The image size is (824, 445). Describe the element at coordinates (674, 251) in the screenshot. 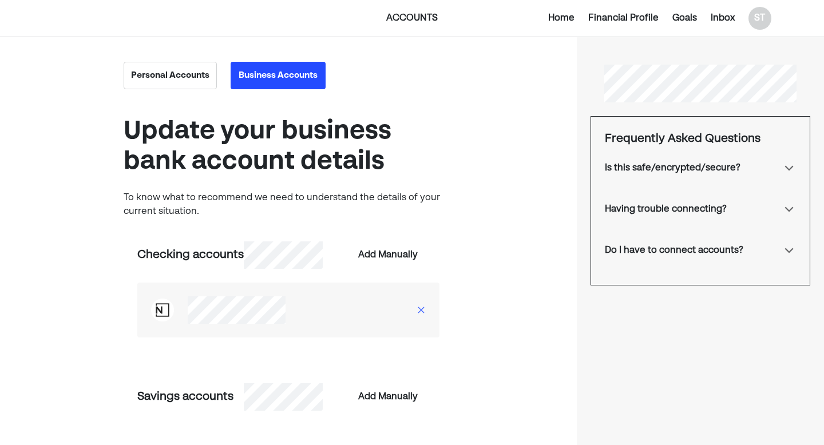

I see `div: Do I have to connect accounts?` at that location.